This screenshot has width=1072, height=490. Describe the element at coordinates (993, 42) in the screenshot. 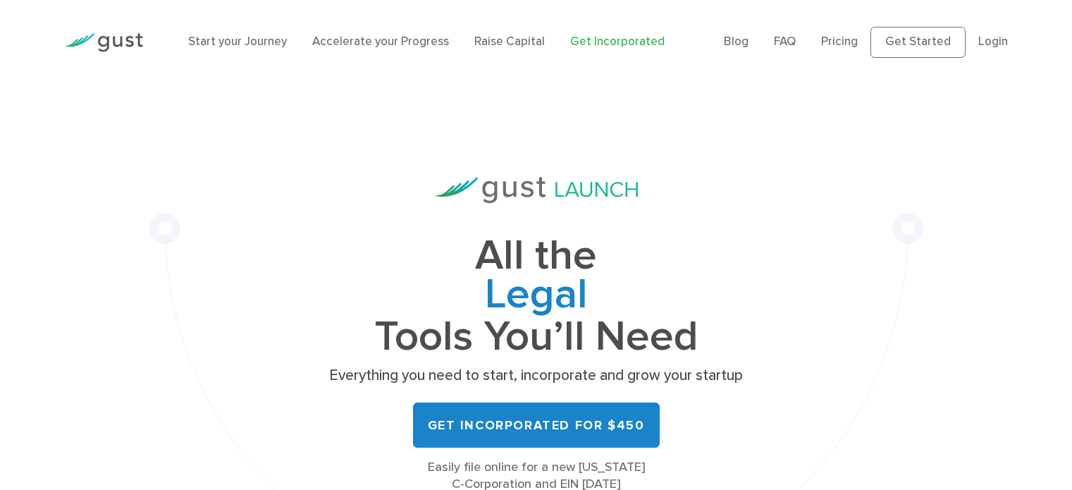

I see `a: Login` at that location.